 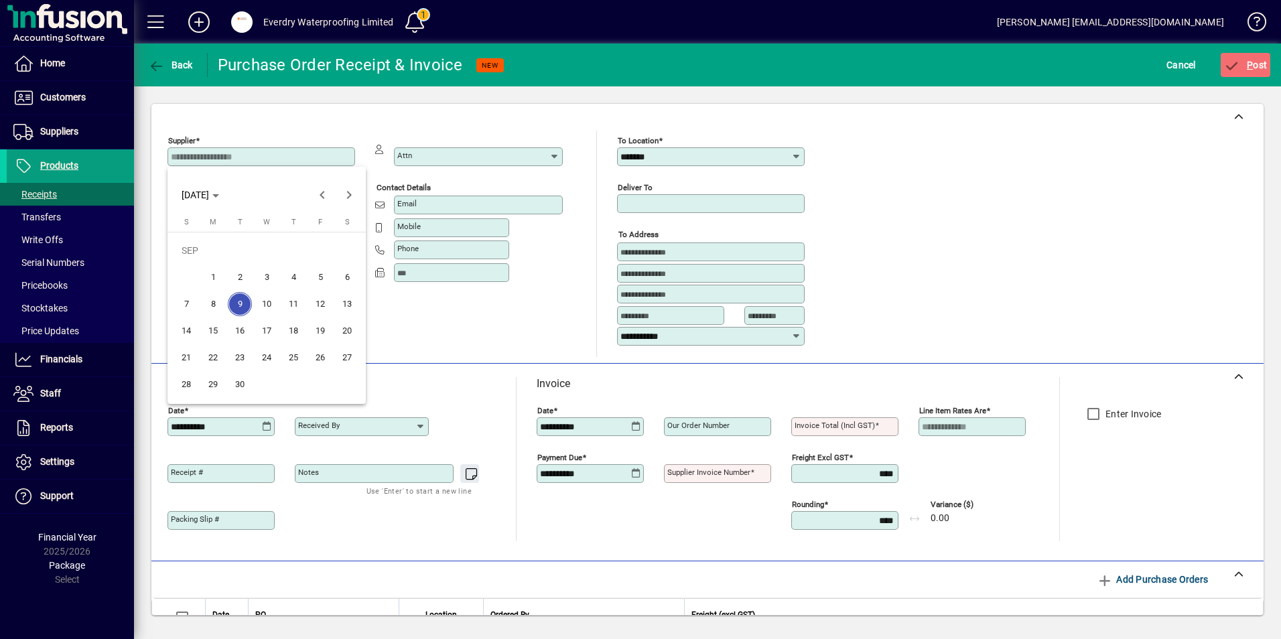 I want to click on button: Sun Sep 07 2025, so click(x=186, y=304).